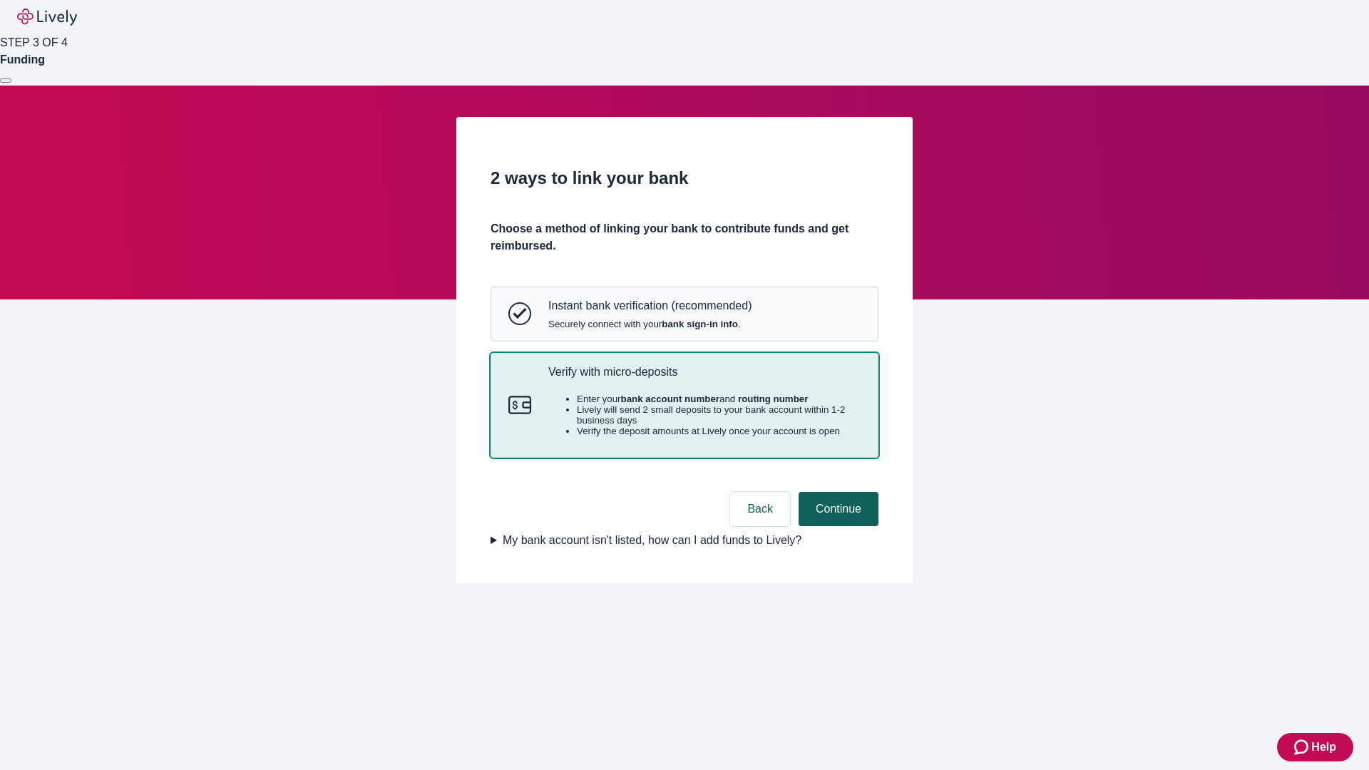  I want to click on button: Back, so click(760, 509).